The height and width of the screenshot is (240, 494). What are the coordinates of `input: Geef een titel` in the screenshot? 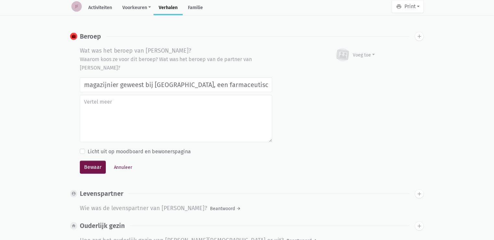 It's located at (176, 85).